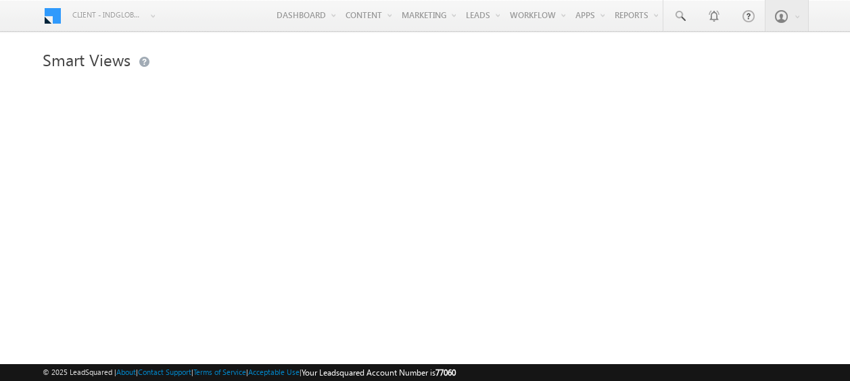  I want to click on span: © 2025 LeadSquared | | | | |, so click(249, 373).